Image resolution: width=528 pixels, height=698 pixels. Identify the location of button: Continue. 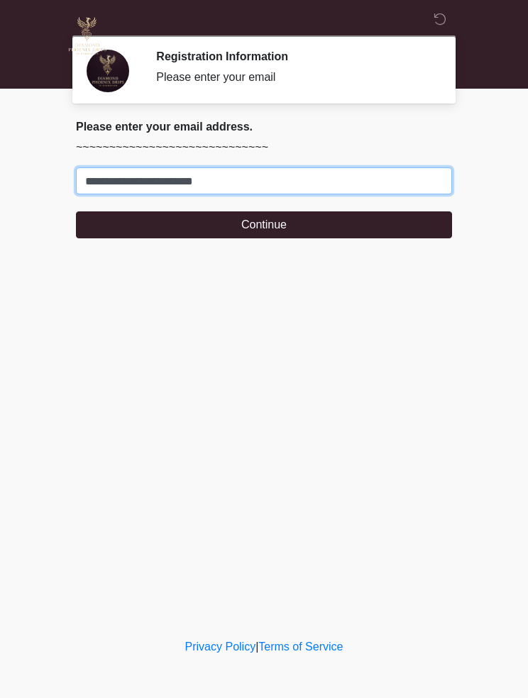
(264, 225).